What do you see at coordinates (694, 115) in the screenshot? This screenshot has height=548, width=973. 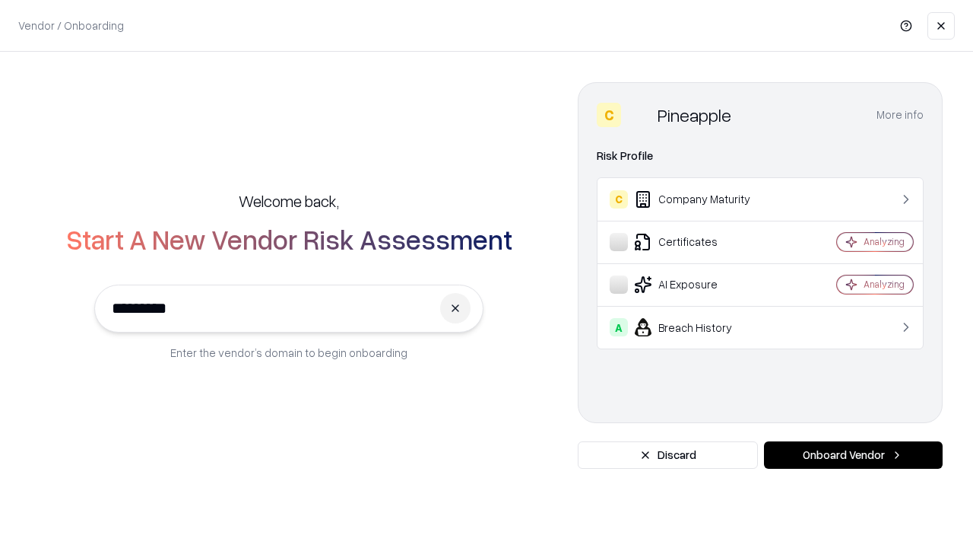 I see `div: Pineapple` at bounding box center [694, 115].